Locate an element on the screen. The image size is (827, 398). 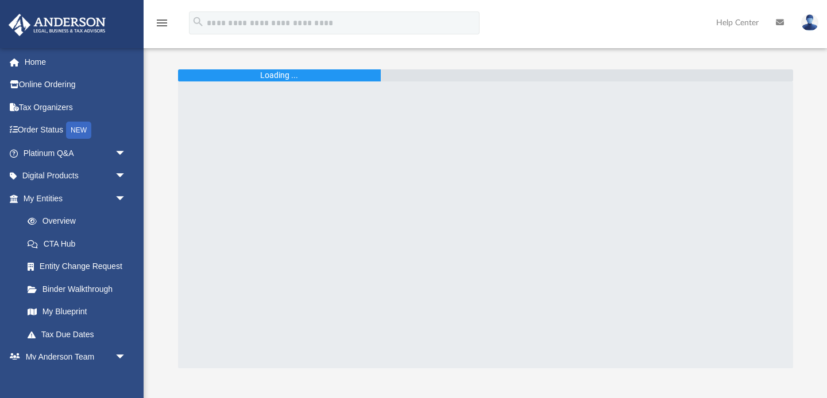
a: CTA Hub is located at coordinates (80, 244).